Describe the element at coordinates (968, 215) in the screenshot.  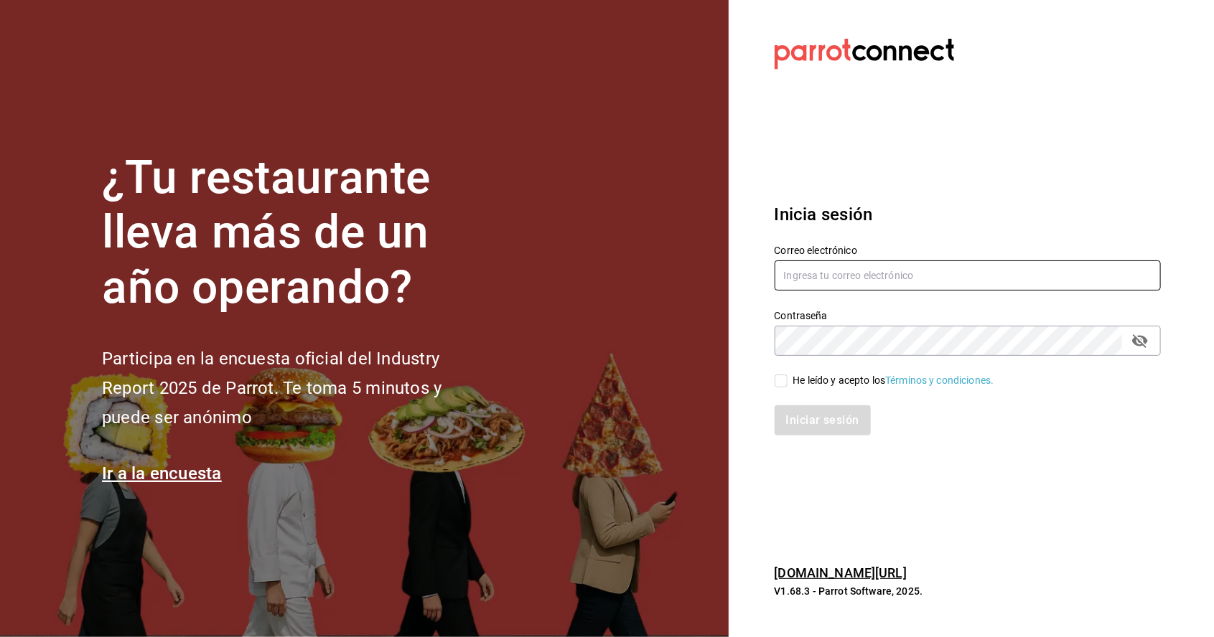
I see `h3: Inicia sesión` at that location.